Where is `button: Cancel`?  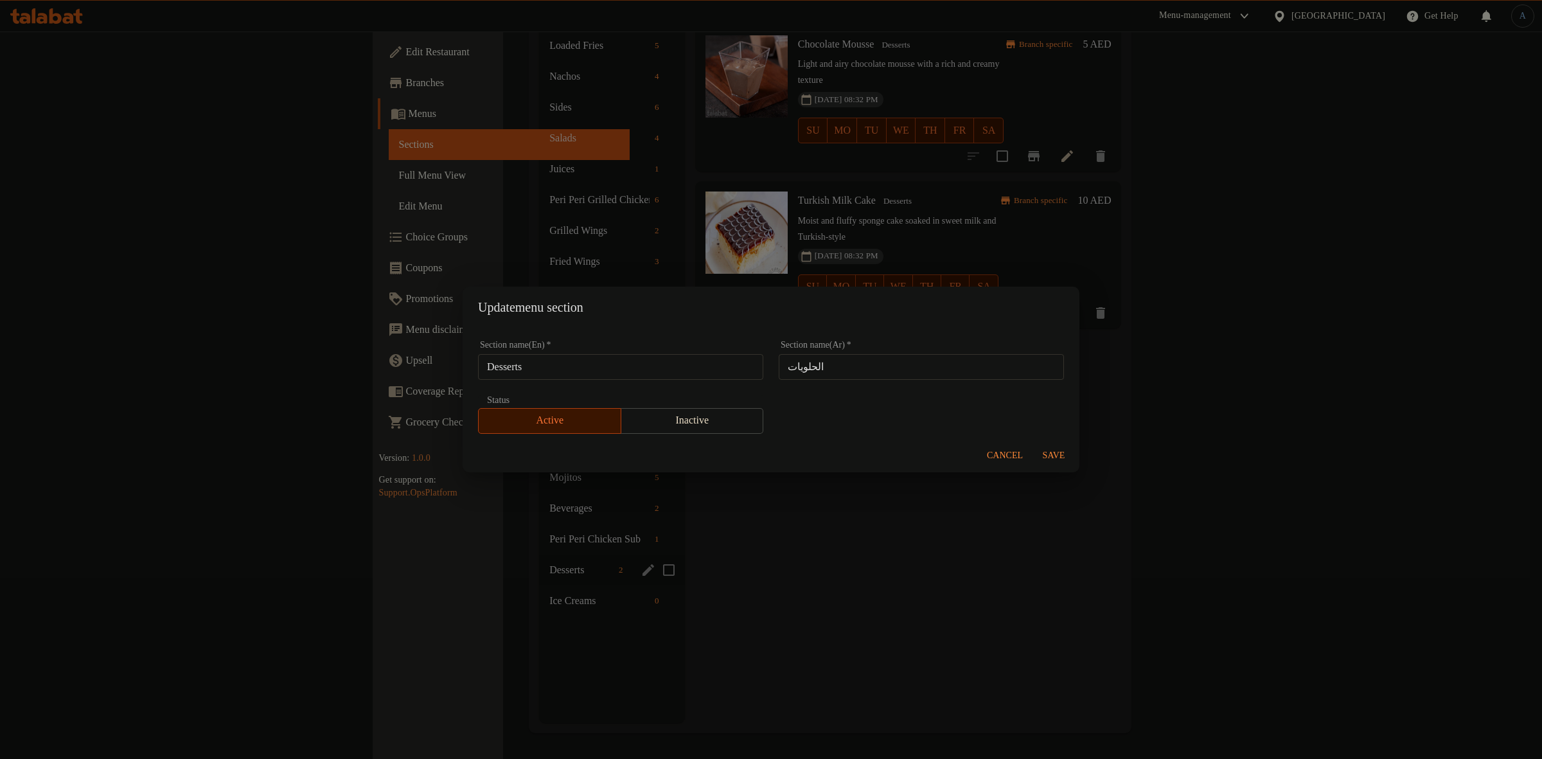 button: Cancel is located at coordinates (1005, 455).